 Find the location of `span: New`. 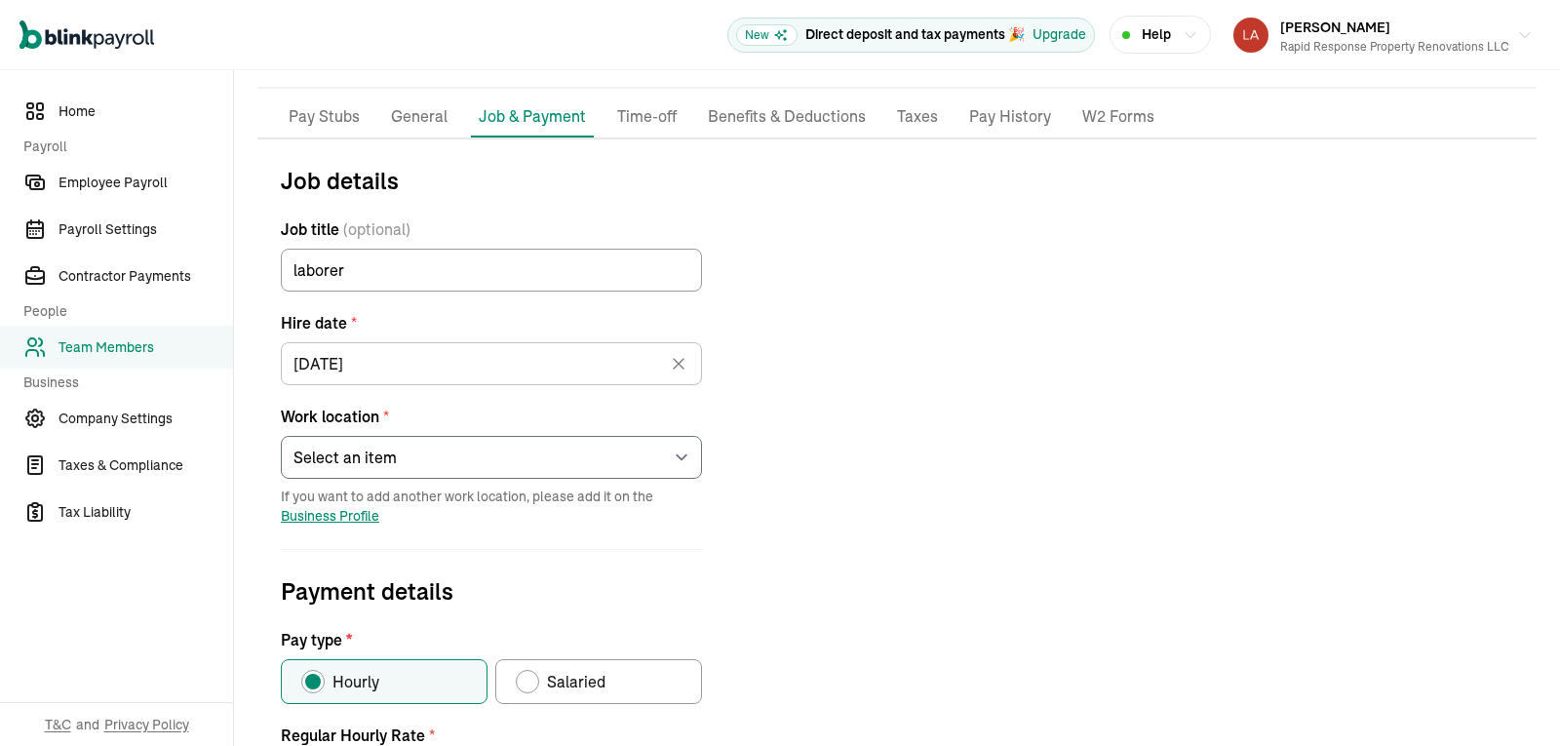

span: New is located at coordinates (766, 35).